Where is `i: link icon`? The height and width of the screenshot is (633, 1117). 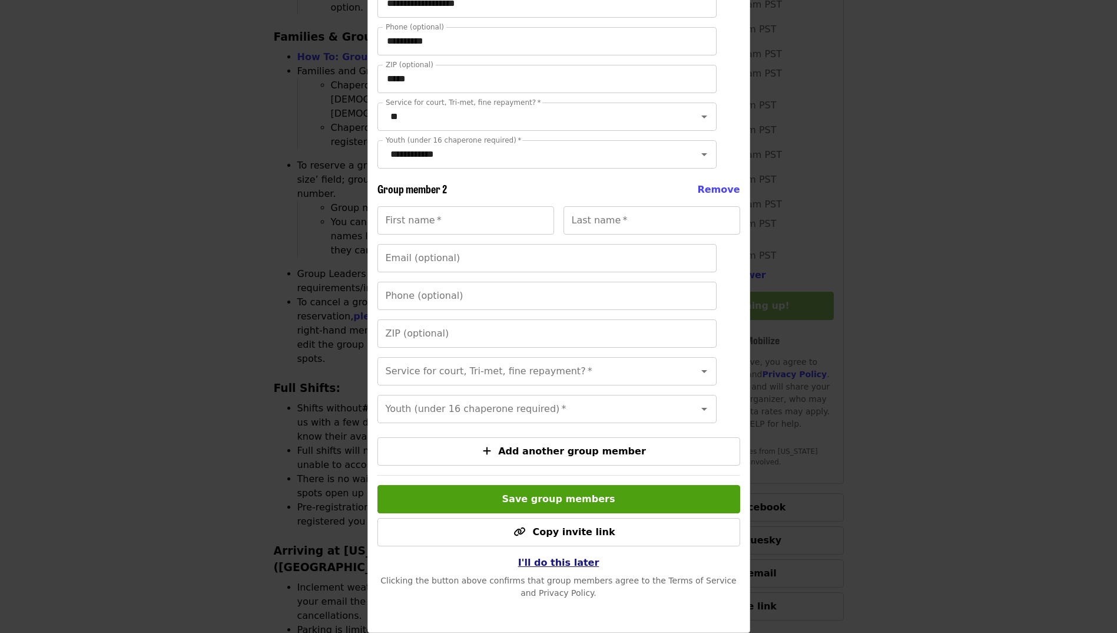
i: link icon is located at coordinates (520, 531).